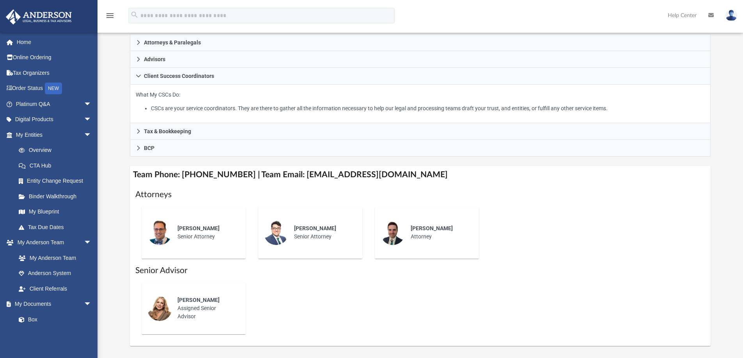  What do you see at coordinates (57, 227) in the screenshot?
I see `a: Tax Due Dates` at bounding box center [57, 227].